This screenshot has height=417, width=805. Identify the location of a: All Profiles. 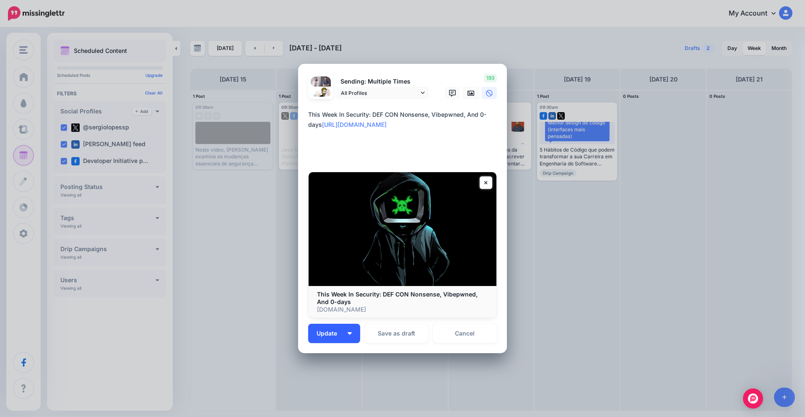
(383, 93).